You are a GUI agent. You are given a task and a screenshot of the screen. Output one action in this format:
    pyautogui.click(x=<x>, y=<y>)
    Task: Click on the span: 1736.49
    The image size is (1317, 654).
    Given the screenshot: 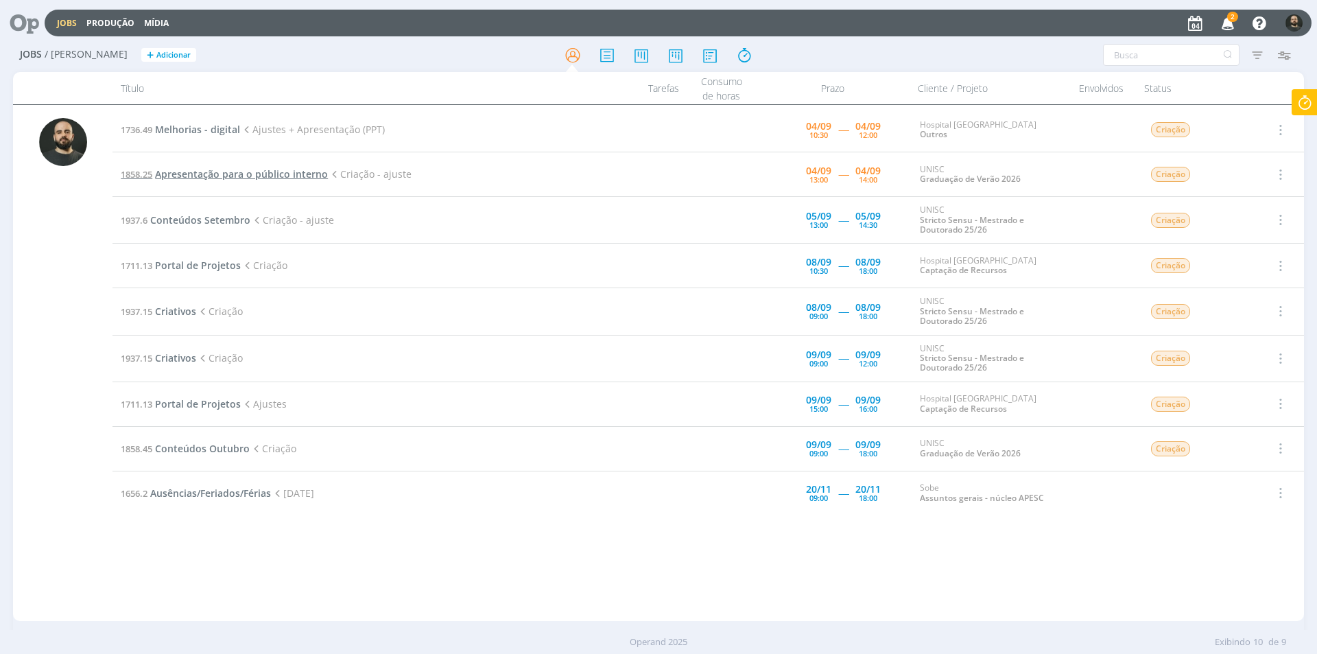 What is the action you would take?
    pyautogui.click(x=136, y=130)
    